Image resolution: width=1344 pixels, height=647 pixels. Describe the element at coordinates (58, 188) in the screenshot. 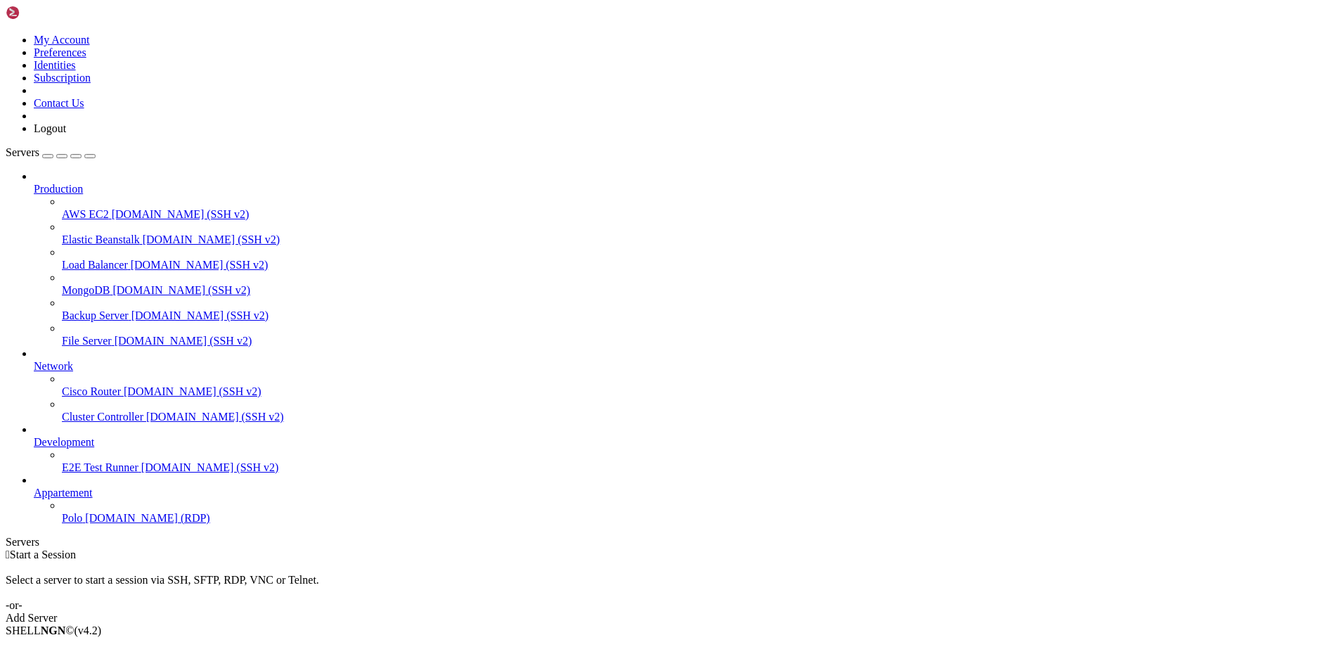

I see `span: Production` at that location.